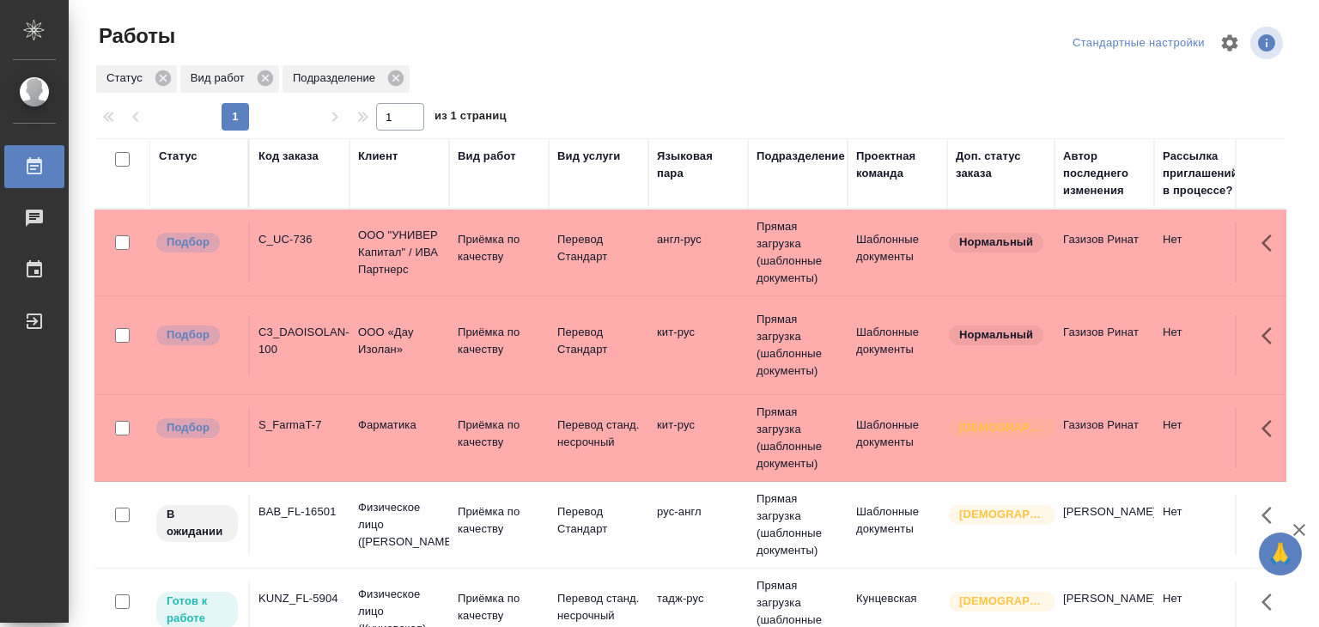 Image resolution: width=1319 pixels, height=627 pixels. Describe the element at coordinates (289, 156) in the screenshot. I see `div: Код заказа` at that location.